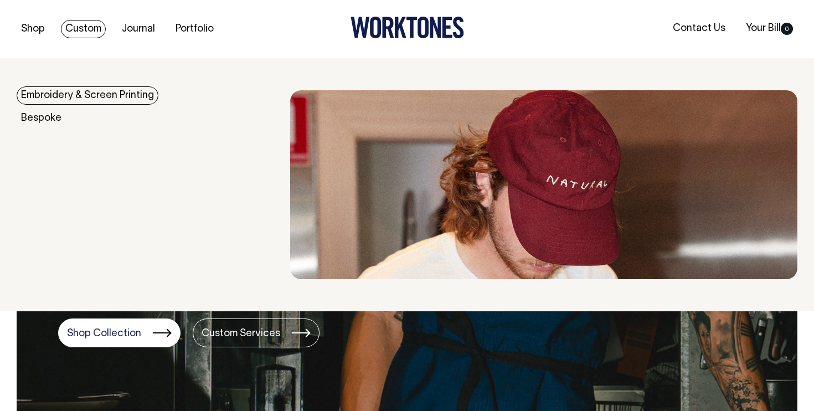 The image size is (814, 411). I want to click on a: Shop Collection, so click(119, 333).